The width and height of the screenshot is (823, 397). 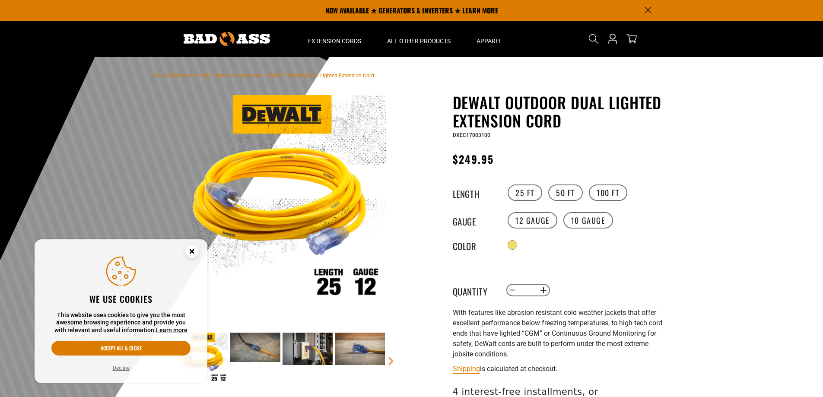 I want to click on a: Learn more, so click(x=171, y=330).